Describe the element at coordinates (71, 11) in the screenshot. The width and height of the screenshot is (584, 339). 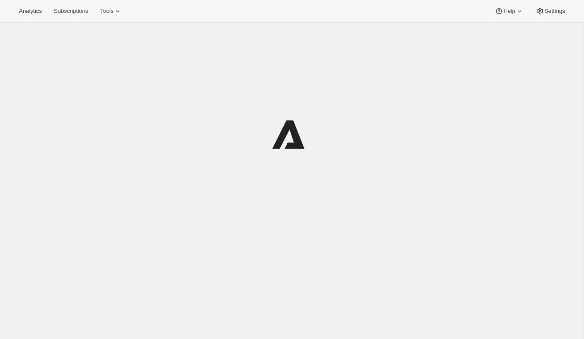
I see `span: Subscriptions` at that location.